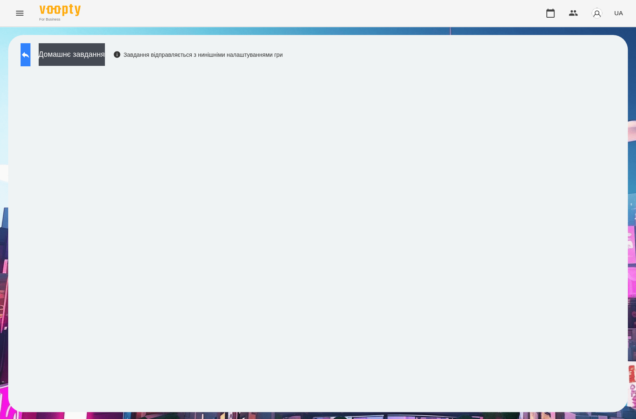 Image resolution: width=636 pixels, height=419 pixels. What do you see at coordinates (619, 13) in the screenshot?
I see `button: UA` at bounding box center [619, 13].